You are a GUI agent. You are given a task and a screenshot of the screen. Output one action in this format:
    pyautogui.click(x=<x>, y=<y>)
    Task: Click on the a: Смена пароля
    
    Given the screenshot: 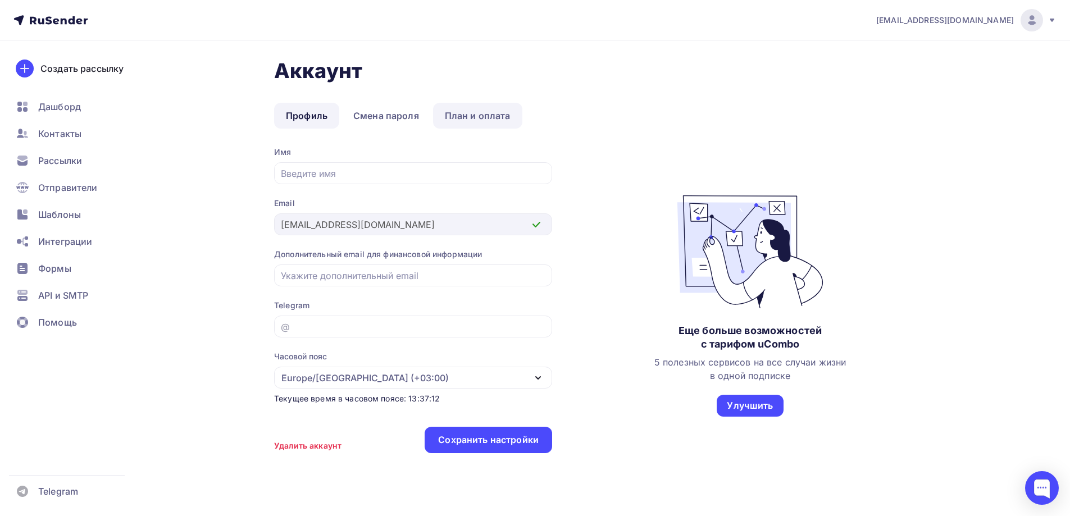 What is the action you would take?
    pyautogui.click(x=386, y=116)
    